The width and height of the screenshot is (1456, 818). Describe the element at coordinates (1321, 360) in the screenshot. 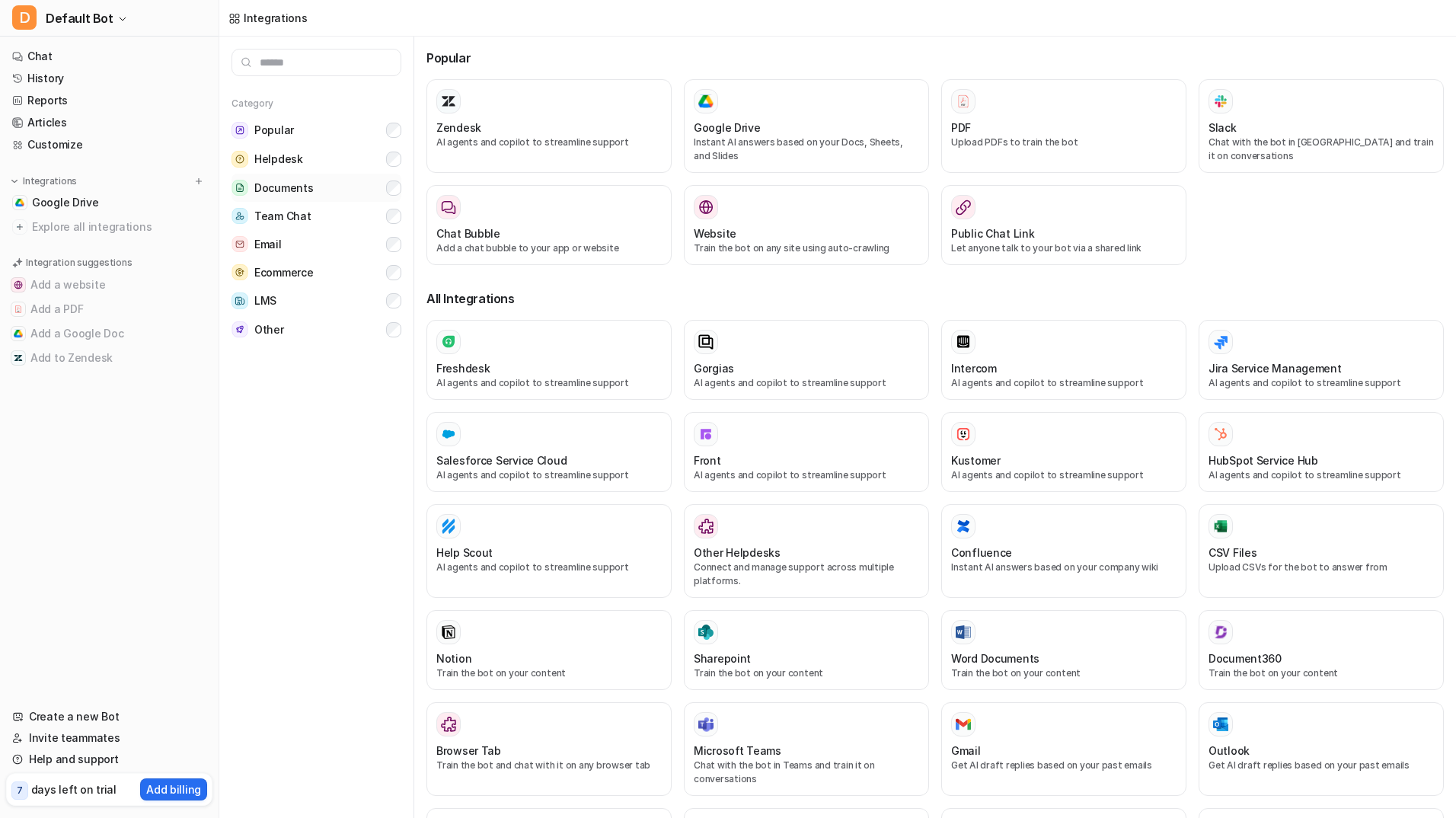

I see `button: Jira Service ManagementAI agents and copilot to streamline support` at that location.